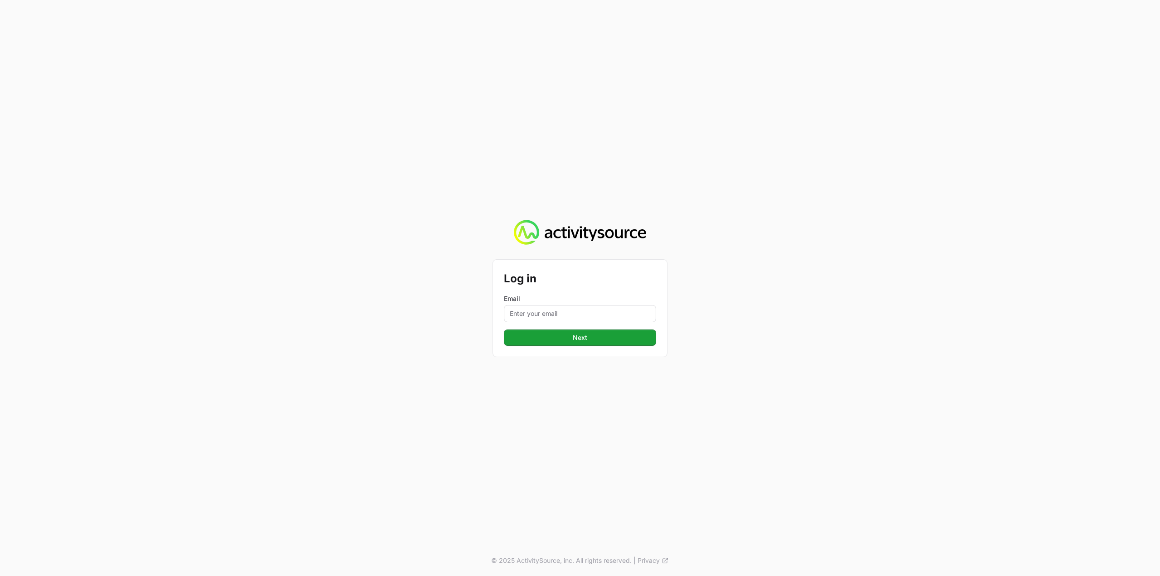 The height and width of the screenshot is (576, 1160). I want to click on span: Next, so click(580, 337).